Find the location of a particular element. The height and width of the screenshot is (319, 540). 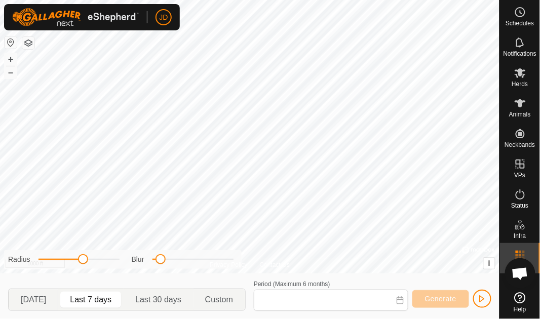

span: Last 30 days is located at coordinates (158, 300).